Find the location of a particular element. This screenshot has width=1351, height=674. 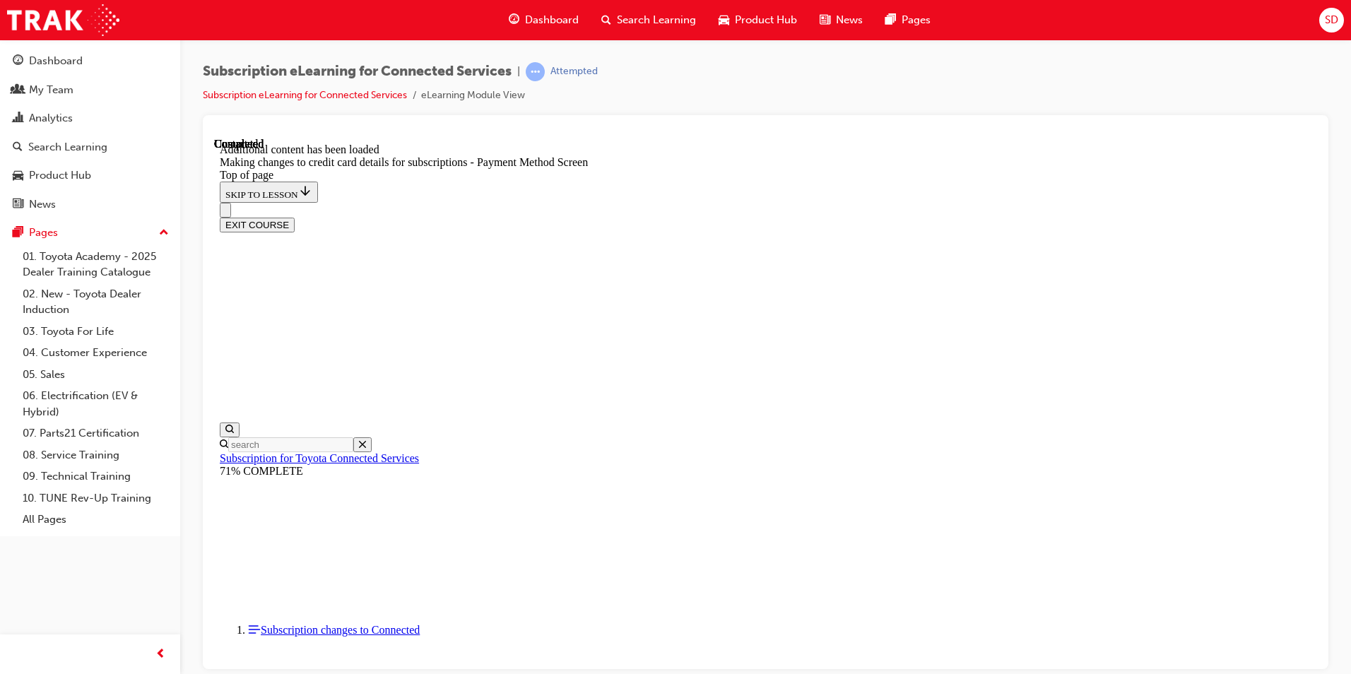

a: 04. Customer Experience is located at coordinates (95, 353).